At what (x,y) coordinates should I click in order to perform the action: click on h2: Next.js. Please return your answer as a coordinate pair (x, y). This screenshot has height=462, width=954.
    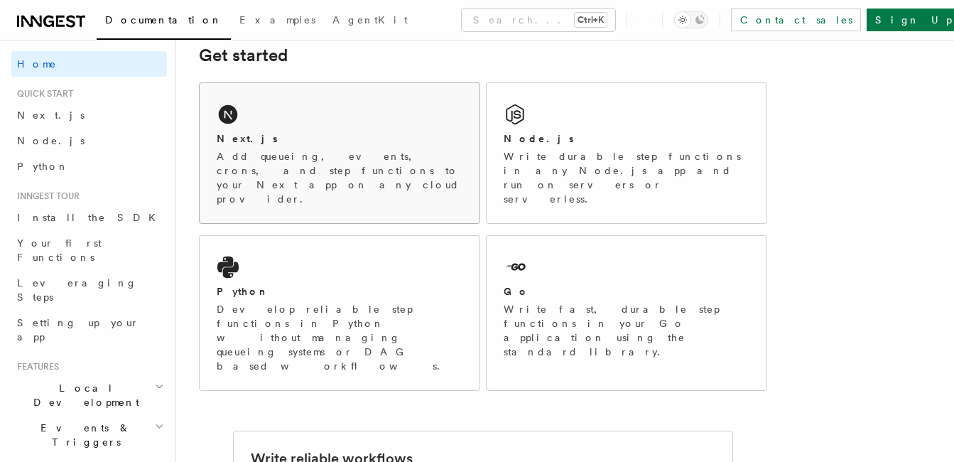
    Looking at the image, I should click on (247, 138).